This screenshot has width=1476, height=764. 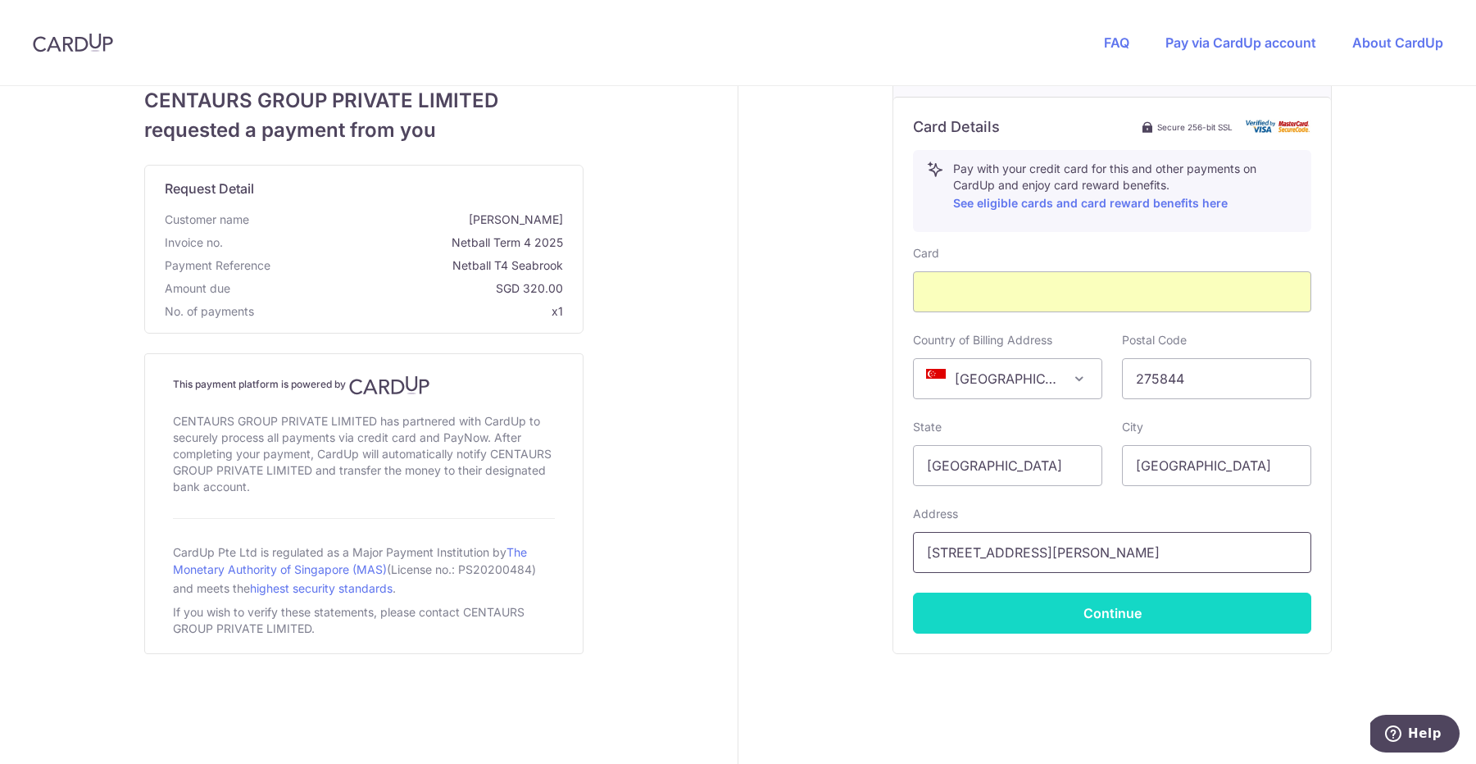 What do you see at coordinates (1154, 340) in the screenshot?
I see `label: Postal Code` at bounding box center [1154, 340].